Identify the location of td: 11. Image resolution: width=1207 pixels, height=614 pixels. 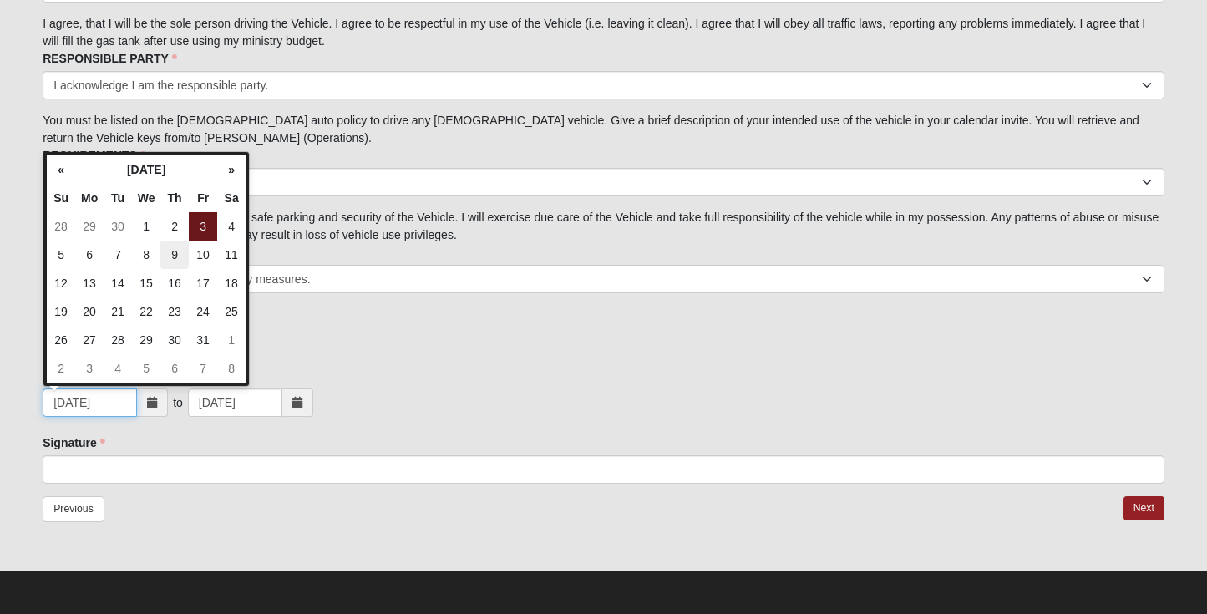
(231, 255).